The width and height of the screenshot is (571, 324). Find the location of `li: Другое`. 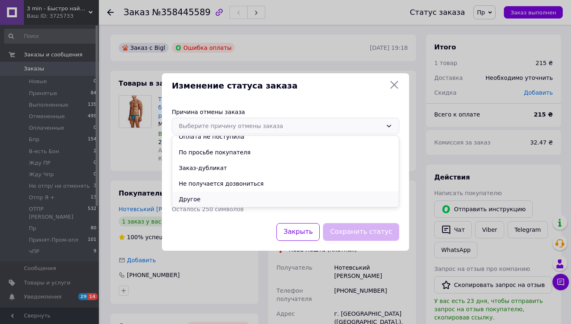

li: Другое is located at coordinates (286, 199).